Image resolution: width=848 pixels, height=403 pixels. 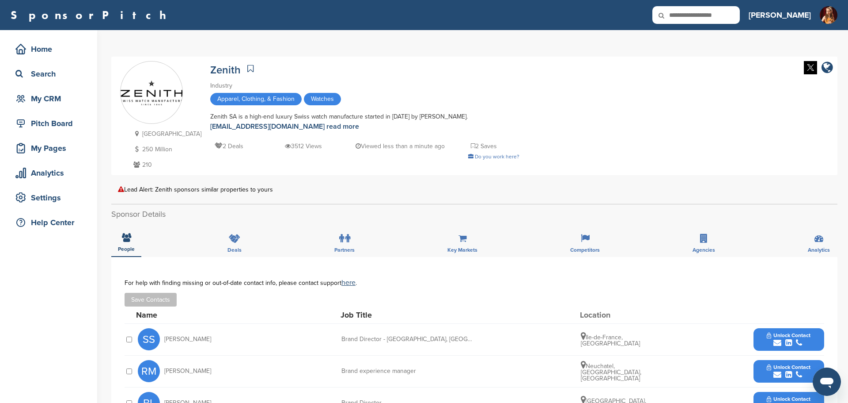 What do you see at coordinates (152, 93) in the screenshot?
I see `img: Sponsorpitch & Zenith` at bounding box center [152, 93].